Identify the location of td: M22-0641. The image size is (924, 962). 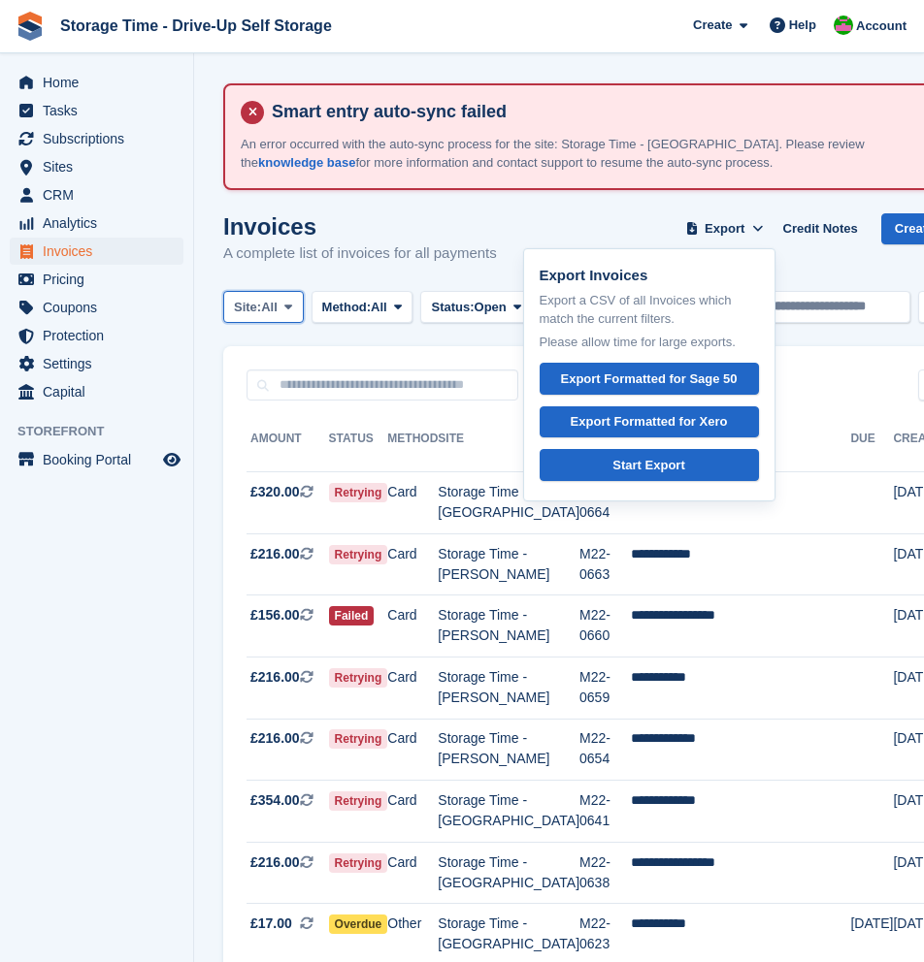
(604, 812).